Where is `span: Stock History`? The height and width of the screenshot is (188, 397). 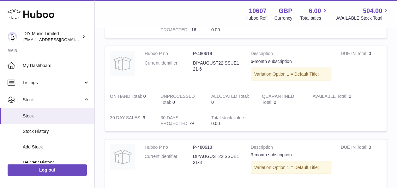
span: Stock History is located at coordinates (56, 131).